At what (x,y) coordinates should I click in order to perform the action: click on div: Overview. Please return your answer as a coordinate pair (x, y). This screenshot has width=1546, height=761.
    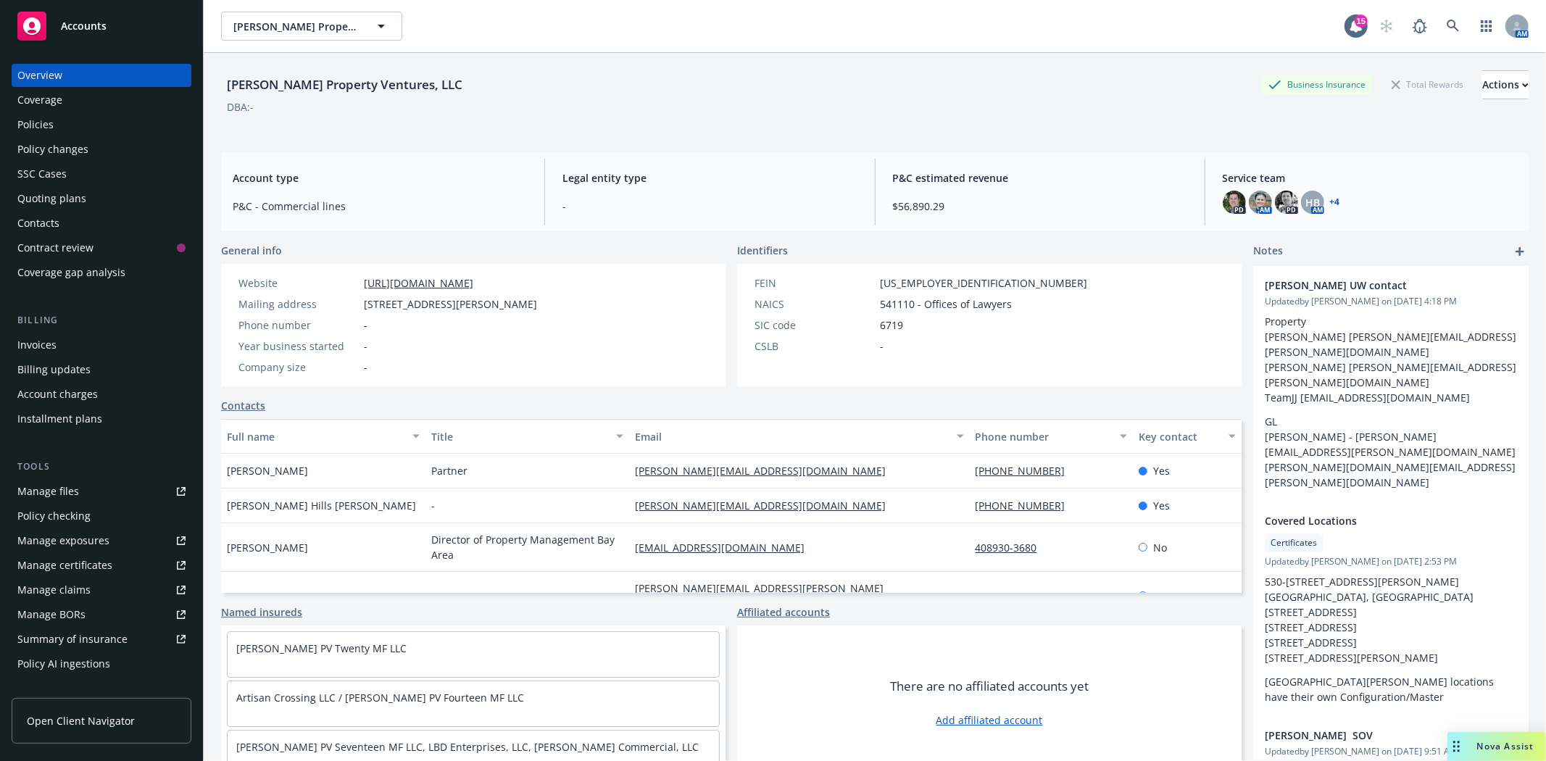
    Looking at the image, I should click on (40, 75).